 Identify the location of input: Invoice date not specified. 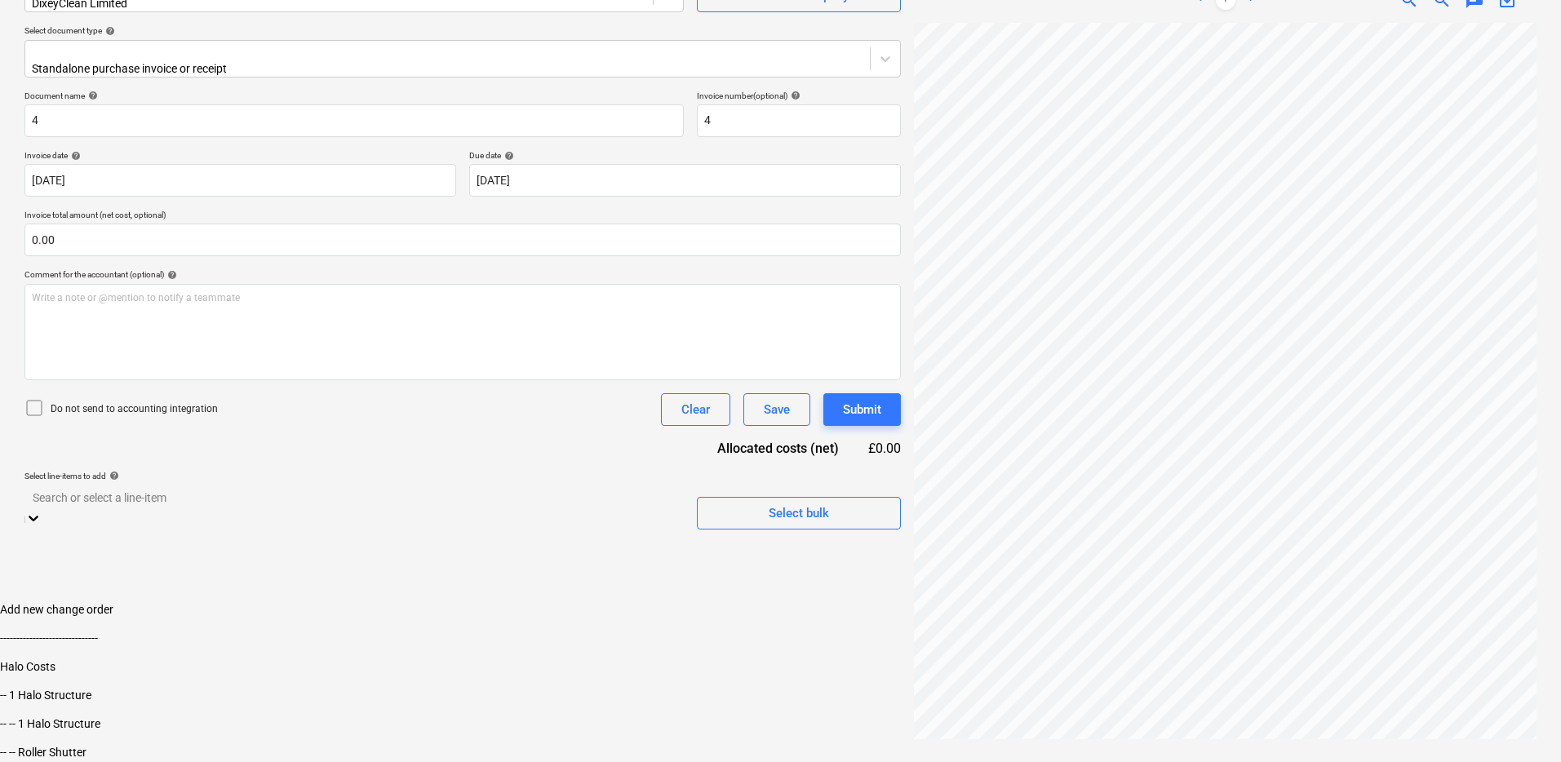
(240, 180).